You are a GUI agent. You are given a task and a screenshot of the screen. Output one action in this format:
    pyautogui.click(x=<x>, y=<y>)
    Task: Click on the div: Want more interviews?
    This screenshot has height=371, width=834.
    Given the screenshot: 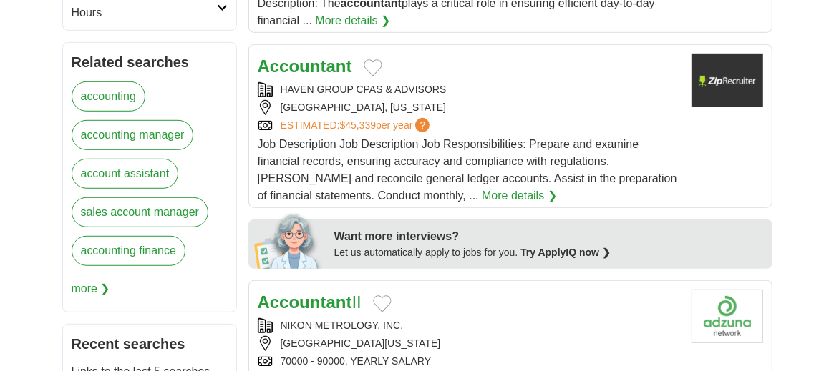 What is the action you would take?
    pyautogui.click(x=549, y=237)
    